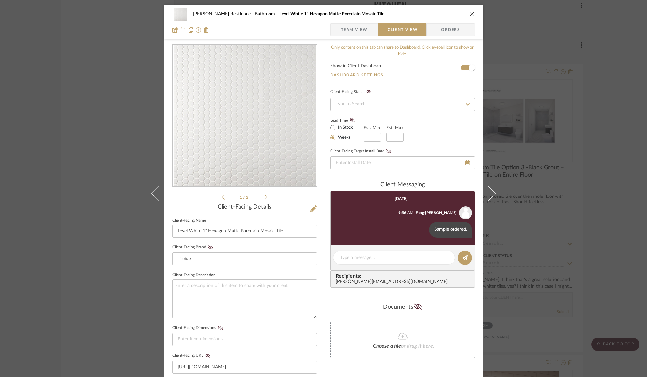  I want to click on input: Enter Client-Facing Item Name, so click(245, 231).